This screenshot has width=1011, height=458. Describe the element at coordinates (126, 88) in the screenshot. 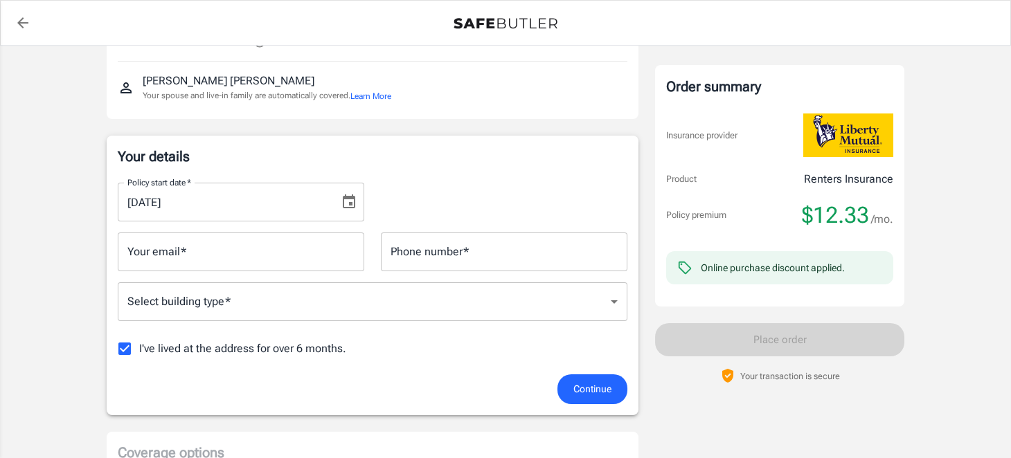

I see `svg: Insured person` at that location.